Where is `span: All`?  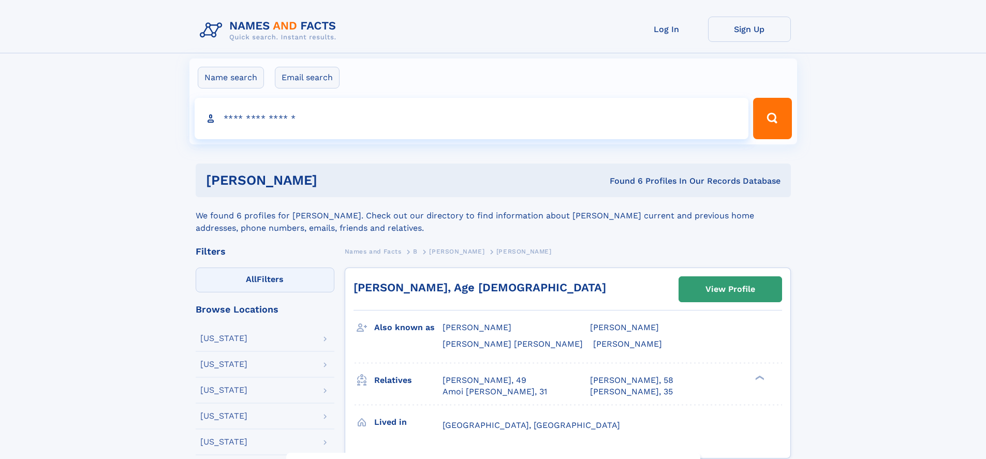 span: All is located at coordinates (251, 279).